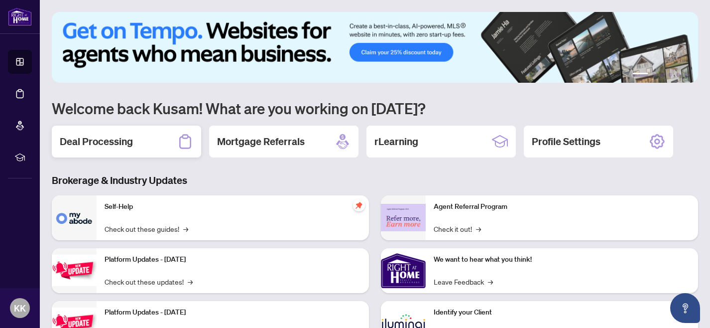 The height and width of the screenshot is (328, 710). I want to click on h2: rLearning, so click(396, 141).